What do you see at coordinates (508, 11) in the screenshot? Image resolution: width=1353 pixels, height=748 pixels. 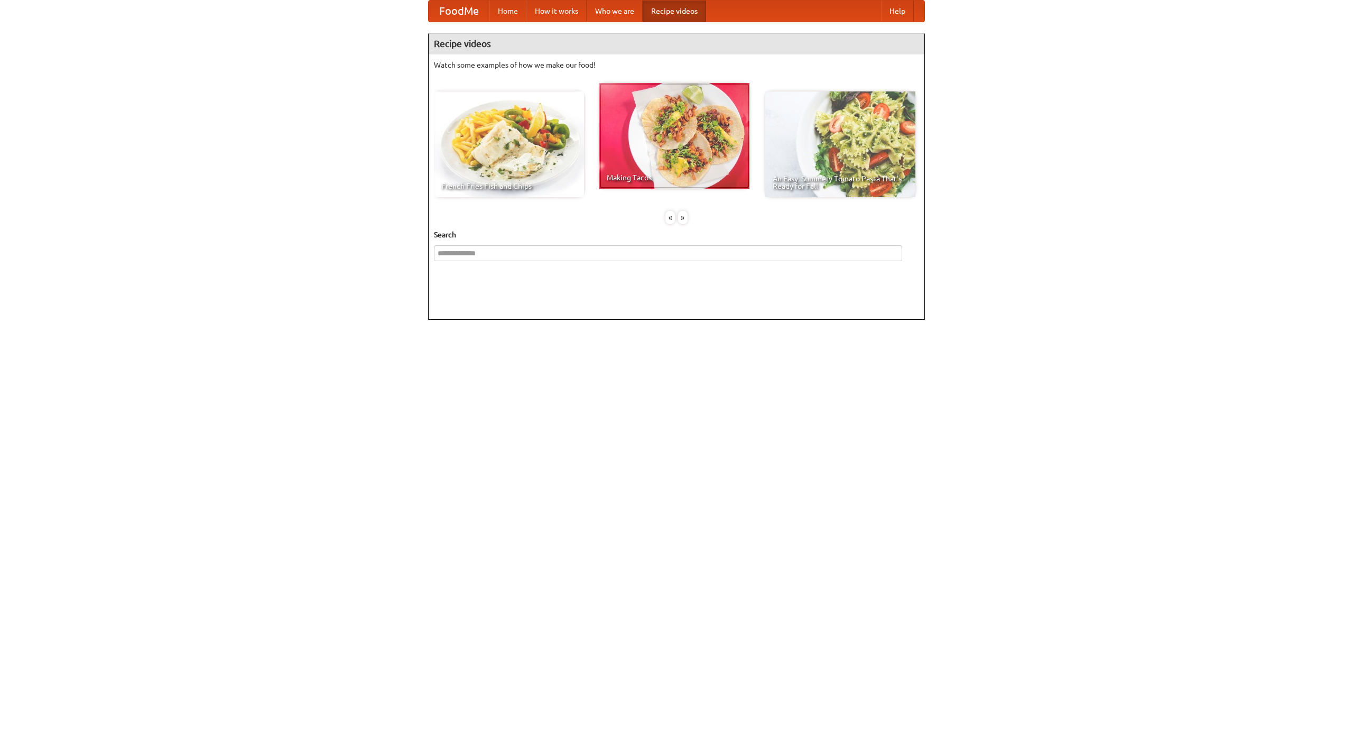 I see `a: Home` at bounding box center [508, 11].